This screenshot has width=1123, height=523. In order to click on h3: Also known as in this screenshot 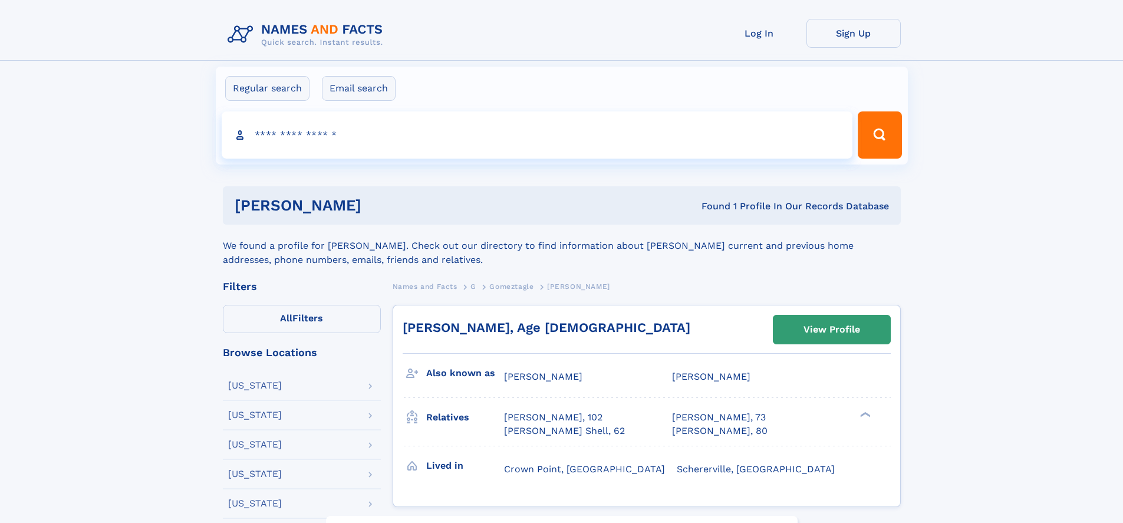, I will do `click(465, 373)`.